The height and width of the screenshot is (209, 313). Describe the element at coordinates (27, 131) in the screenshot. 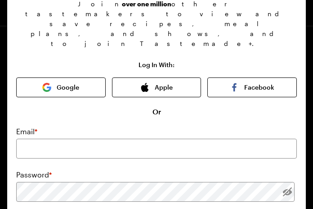

I see `label: Email` at that location.